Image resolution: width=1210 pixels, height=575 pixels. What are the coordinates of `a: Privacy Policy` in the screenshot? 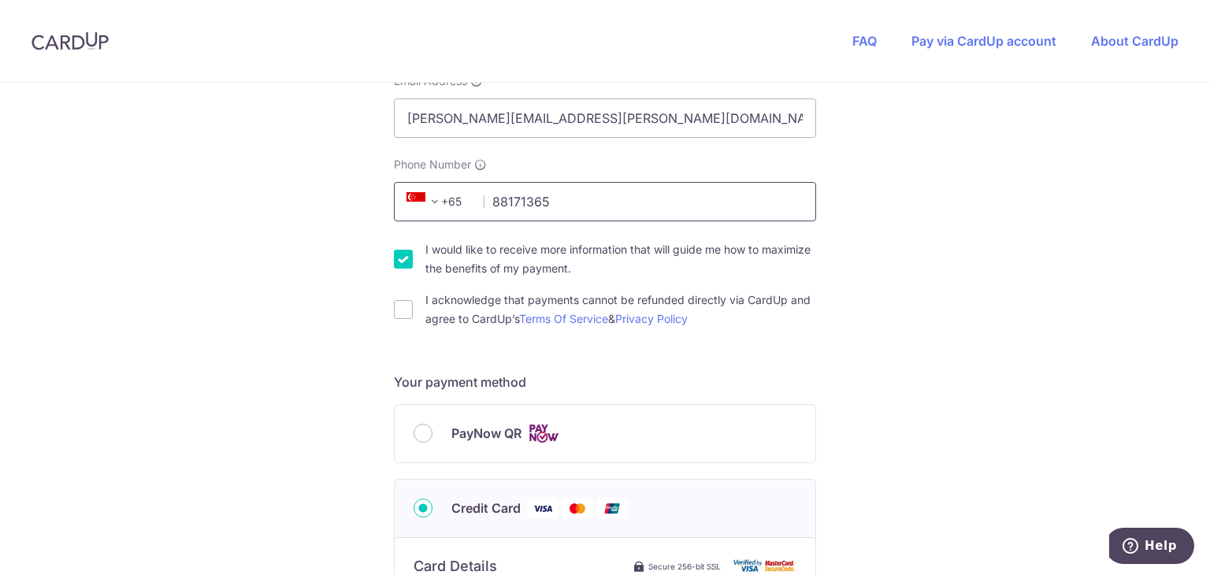 It's located at (651, 318).